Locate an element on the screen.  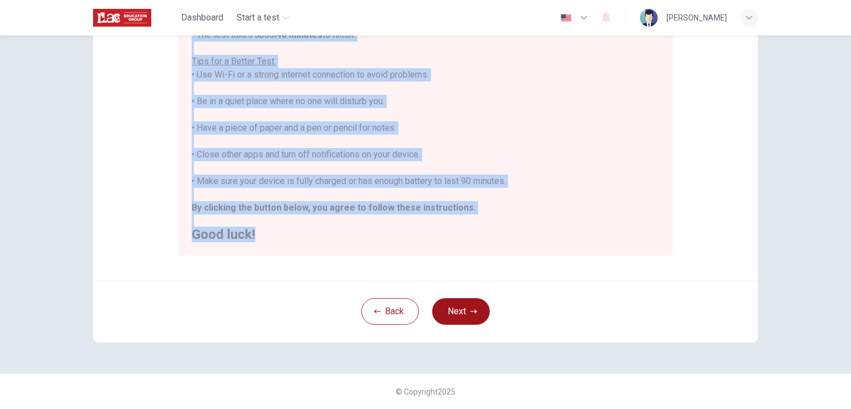
button: Next is located at coordinates (461, 311).